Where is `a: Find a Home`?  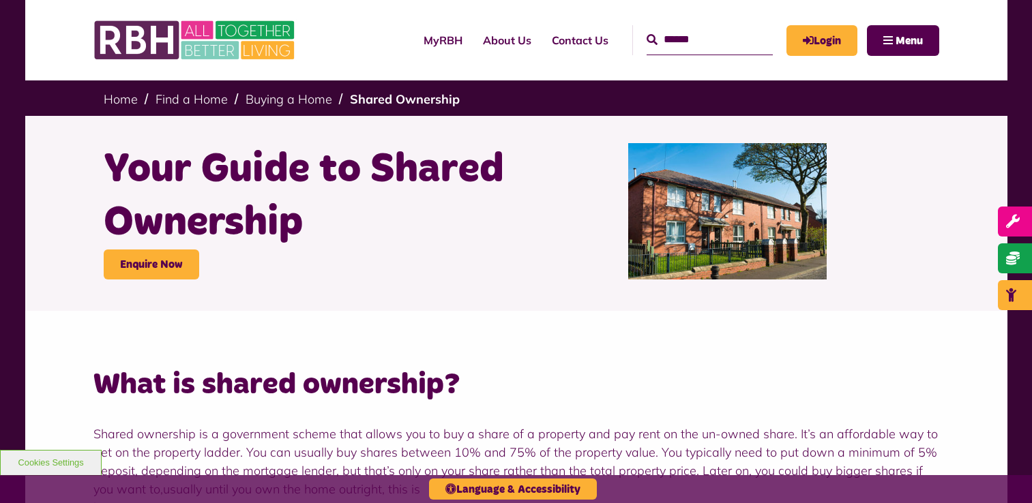 a: Find a Home is located at coordinates (192, 99).